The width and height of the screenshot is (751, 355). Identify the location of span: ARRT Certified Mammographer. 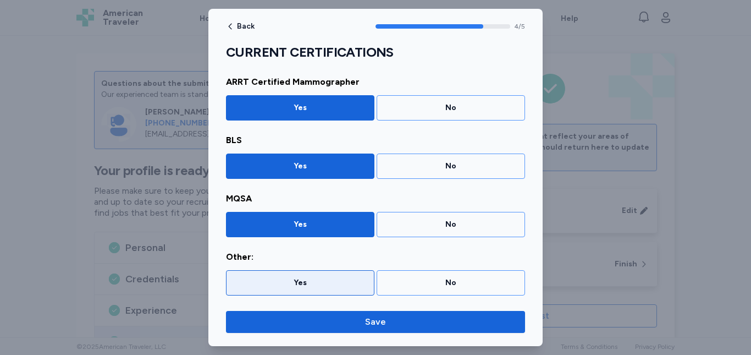
(375, 82).